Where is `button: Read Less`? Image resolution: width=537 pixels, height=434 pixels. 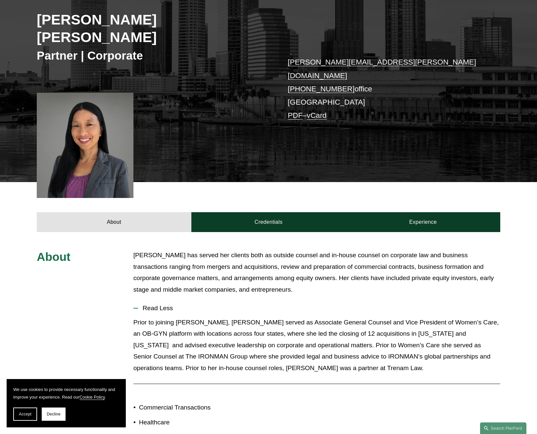
button: Read Less is located at coordinates (317, 308).